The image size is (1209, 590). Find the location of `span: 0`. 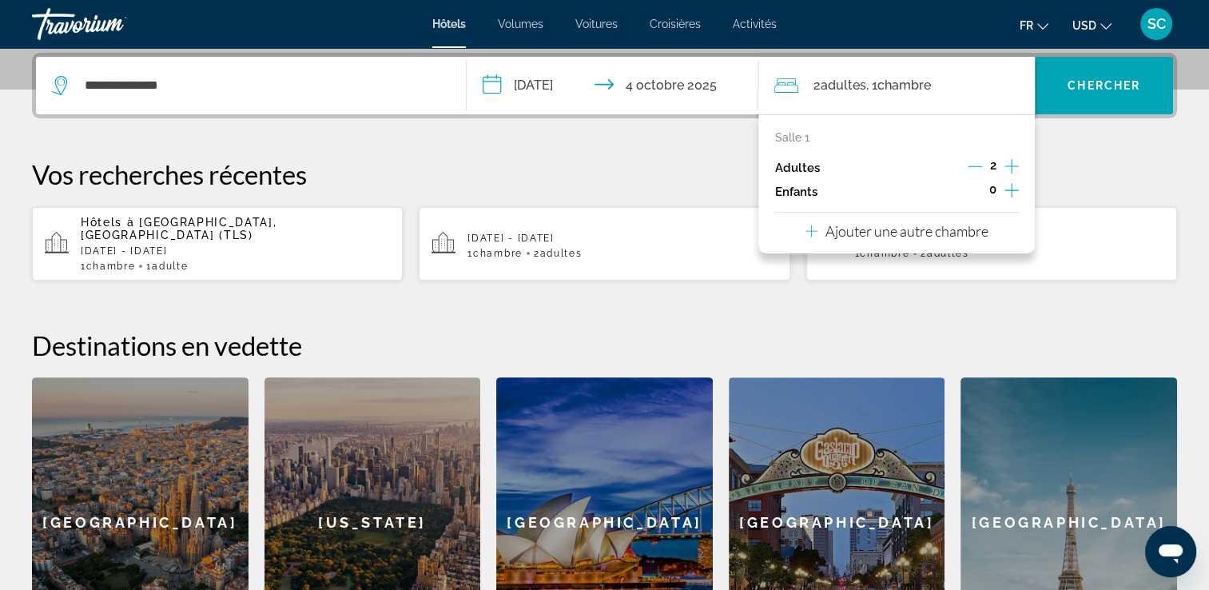

span: 0 is located at coordinates (993, 189).